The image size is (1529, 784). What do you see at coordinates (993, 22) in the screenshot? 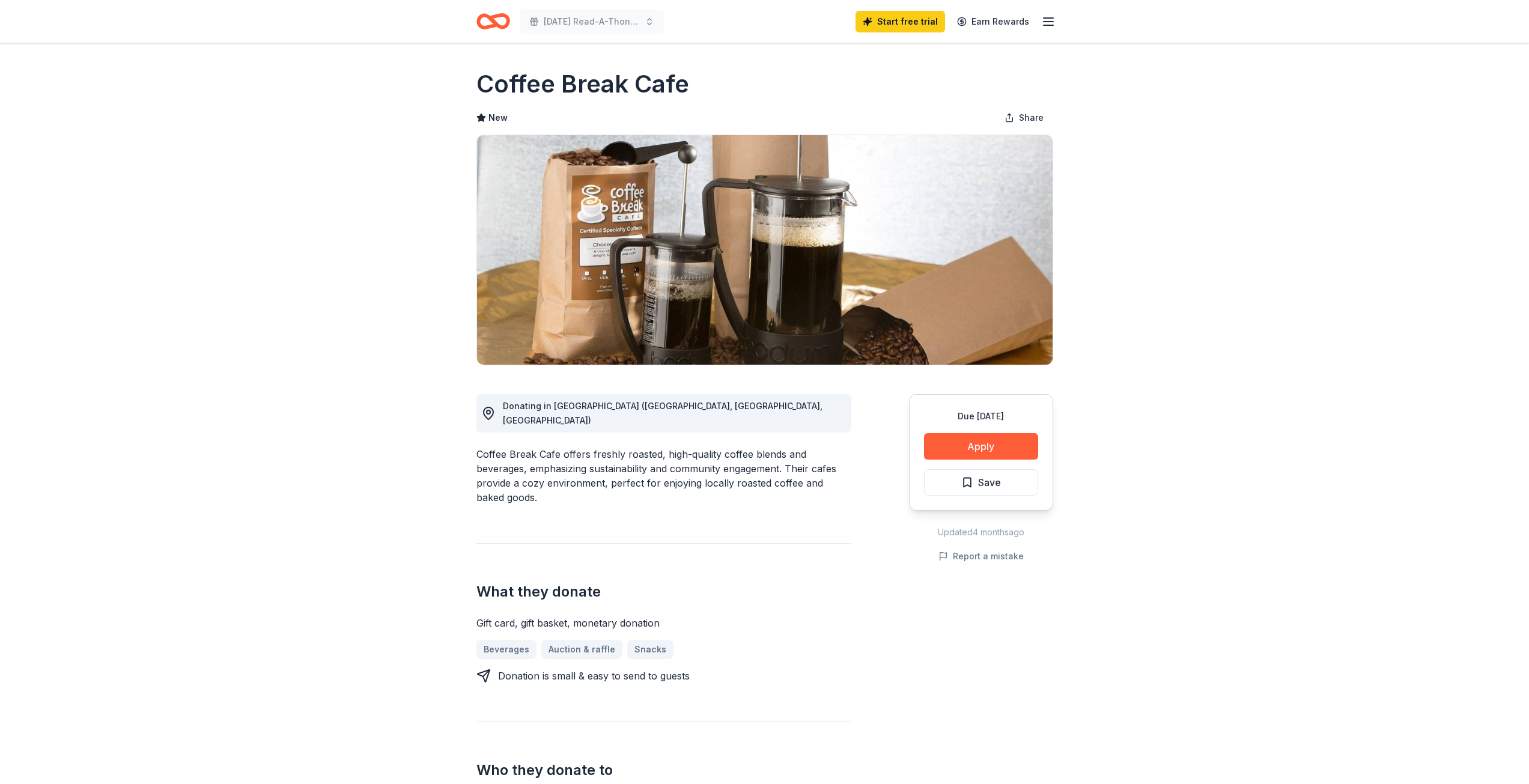
I see `a: Earn Rewards` at bounding box center [993, 22].